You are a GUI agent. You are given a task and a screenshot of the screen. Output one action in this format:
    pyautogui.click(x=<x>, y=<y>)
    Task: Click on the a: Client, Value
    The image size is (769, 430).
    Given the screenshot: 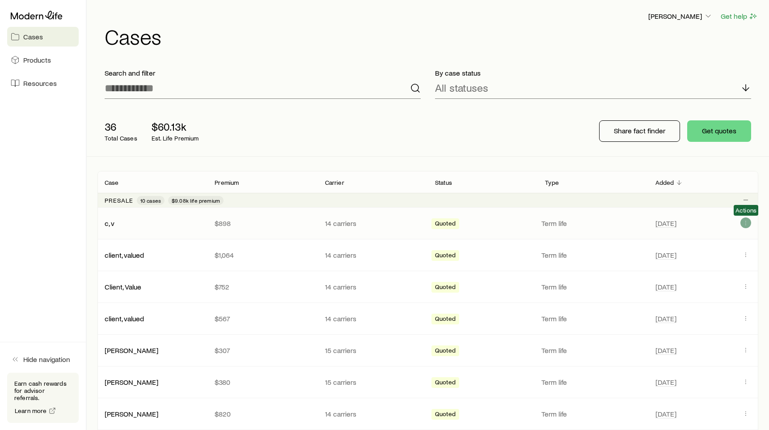 What is the action you would take?
    pyautogui.click(x=123, y=286)
    